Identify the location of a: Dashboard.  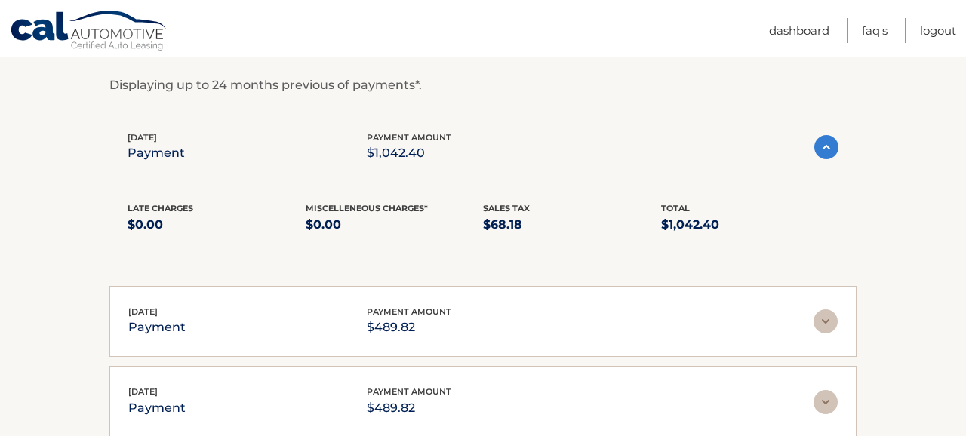
(799, 30).